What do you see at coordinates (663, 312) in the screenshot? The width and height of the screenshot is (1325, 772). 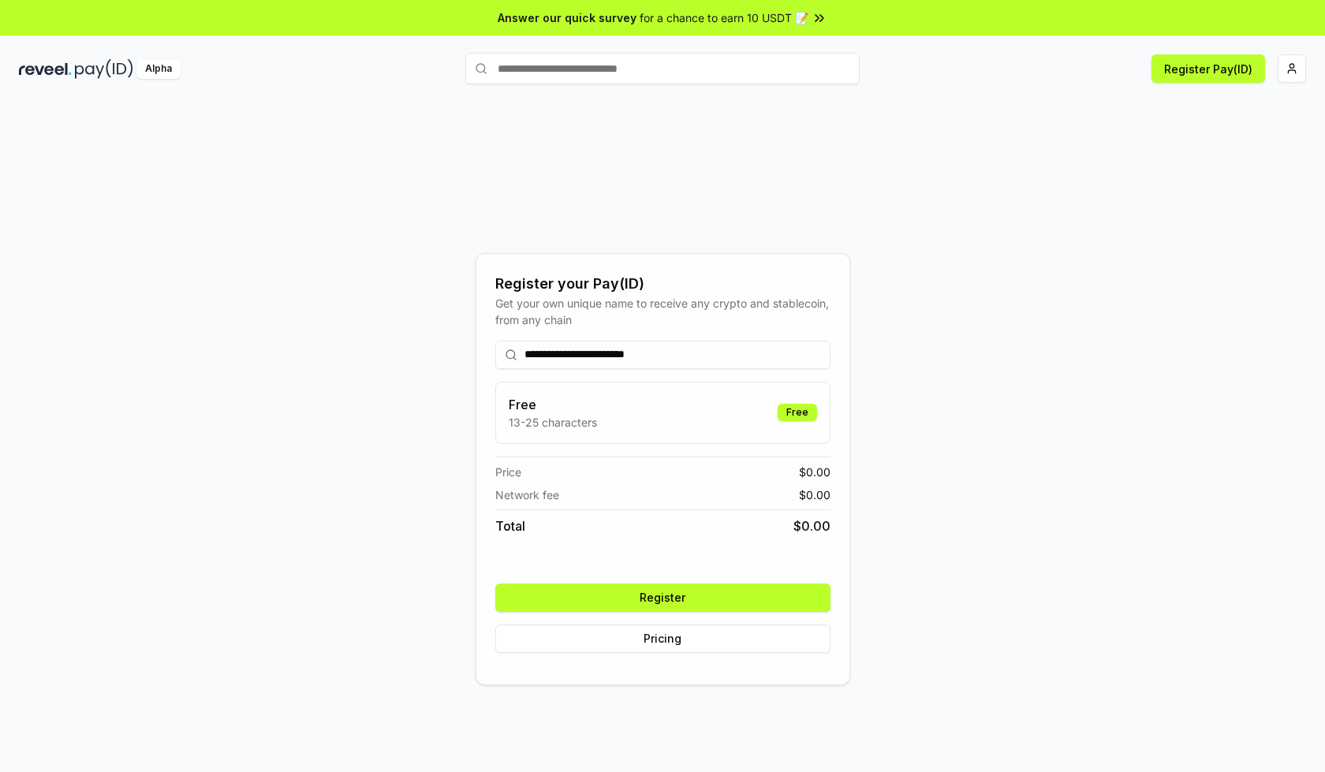 I see `div: Get your own unique name to receive any crypto and stablecoin, from any chain` at bounding box center [663, 312].